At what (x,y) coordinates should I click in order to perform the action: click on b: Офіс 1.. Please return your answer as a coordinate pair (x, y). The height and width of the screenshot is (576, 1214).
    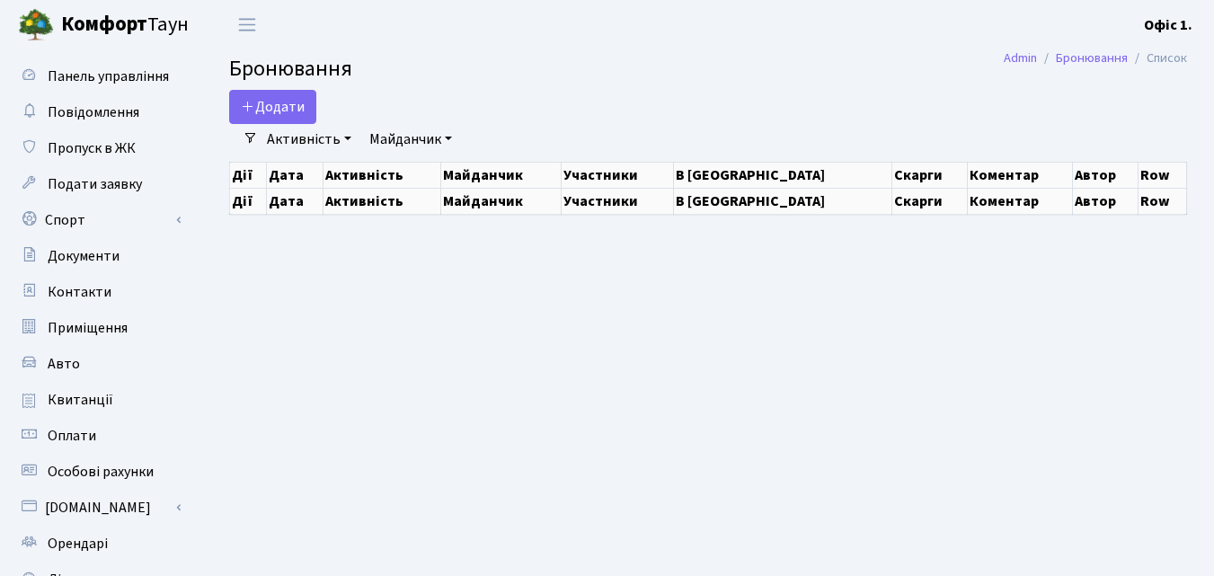
    Looking at the image, I should click on (1168, 25).